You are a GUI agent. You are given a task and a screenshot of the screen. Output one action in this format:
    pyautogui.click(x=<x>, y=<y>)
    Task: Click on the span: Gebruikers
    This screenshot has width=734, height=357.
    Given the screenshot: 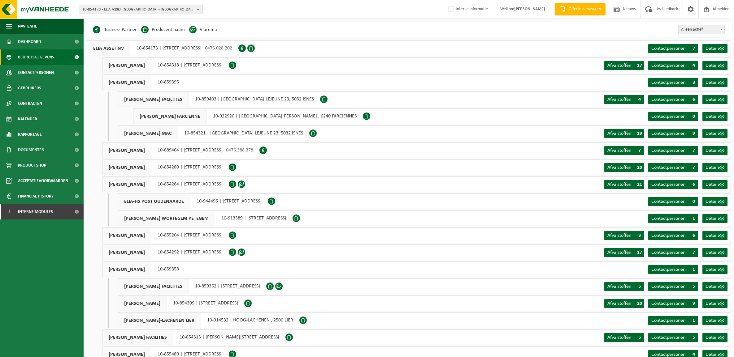 What is the action you would take?
    pyautogui.click(x=29, y=88)
    